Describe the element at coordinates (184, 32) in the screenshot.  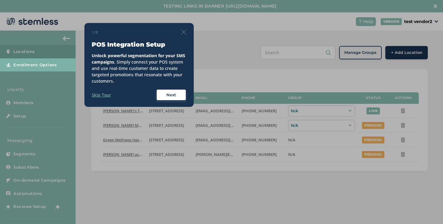
I see `img: icon-close-thin-accent-606ae9a3.svg` at that location.